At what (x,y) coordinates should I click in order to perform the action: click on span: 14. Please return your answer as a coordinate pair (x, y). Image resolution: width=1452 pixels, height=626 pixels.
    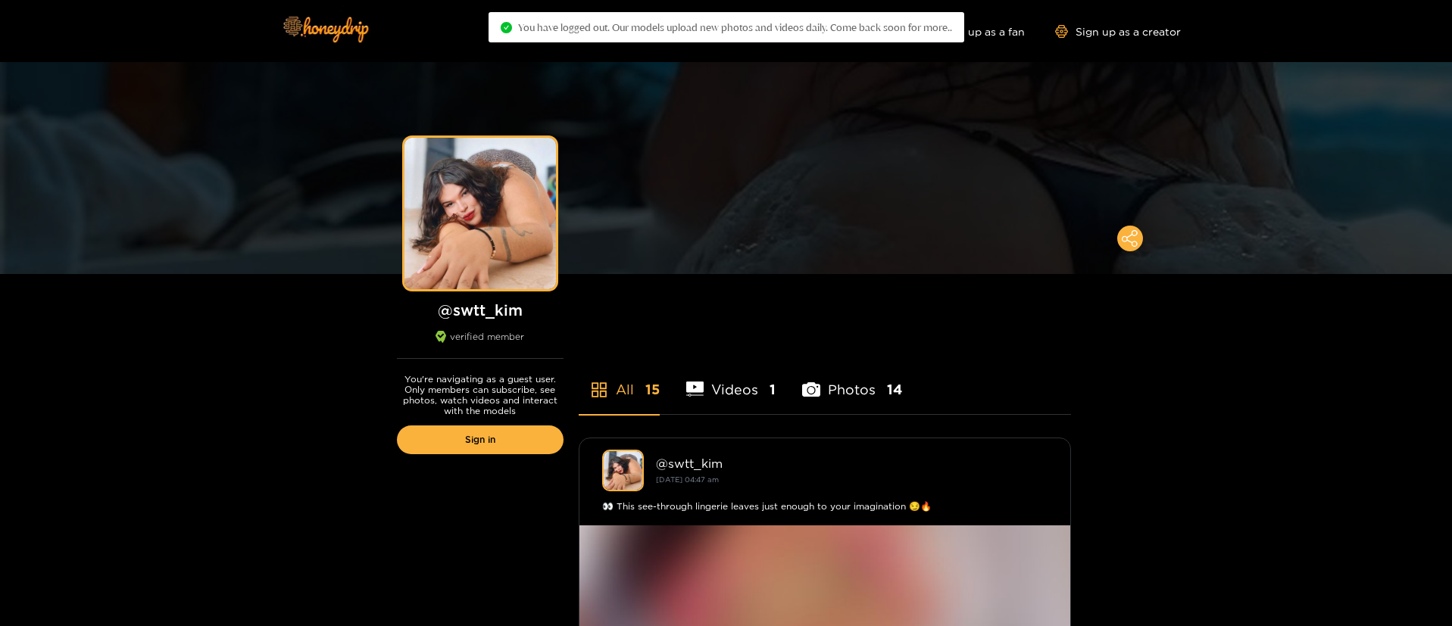
    Looking at the image, I should click on (895, 389).